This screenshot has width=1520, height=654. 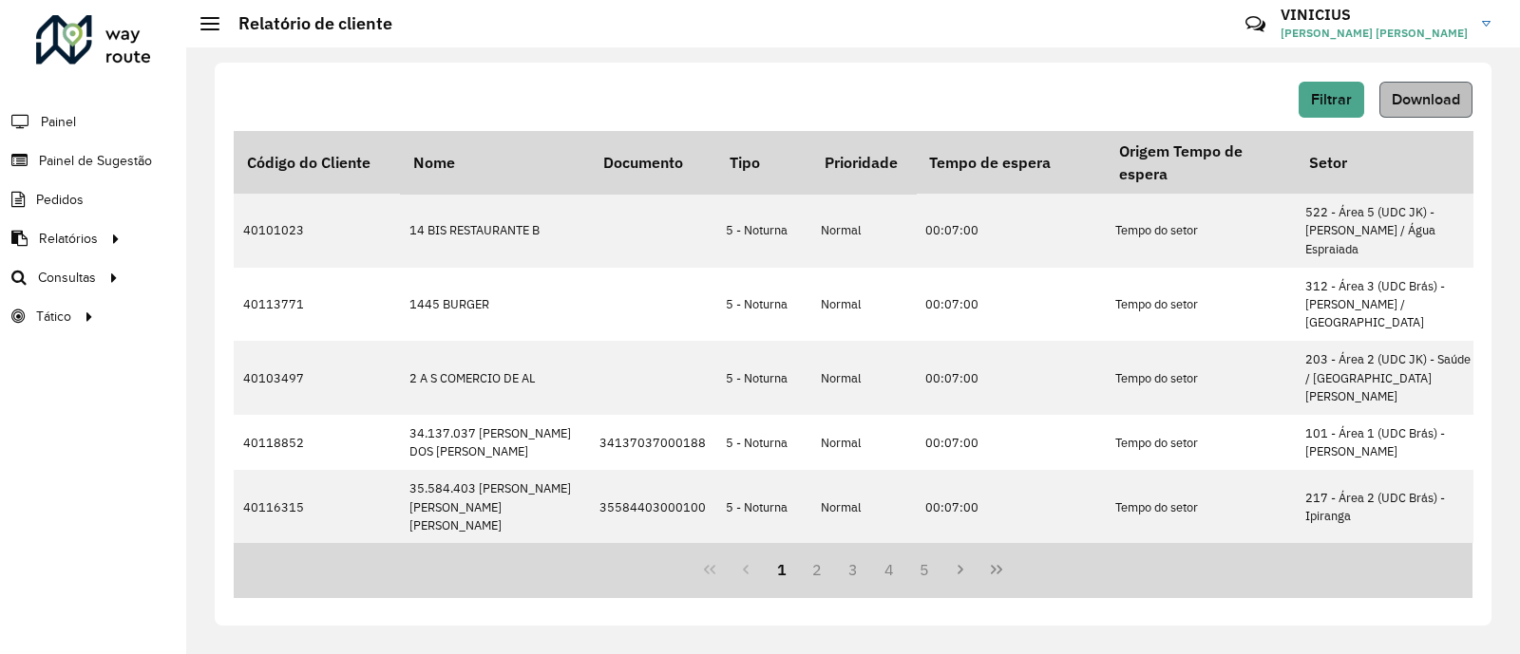 What do you see at coordinates (60, 199) in the screenshot?
I see `span: Pedidos` at bounding box center [60, 199].